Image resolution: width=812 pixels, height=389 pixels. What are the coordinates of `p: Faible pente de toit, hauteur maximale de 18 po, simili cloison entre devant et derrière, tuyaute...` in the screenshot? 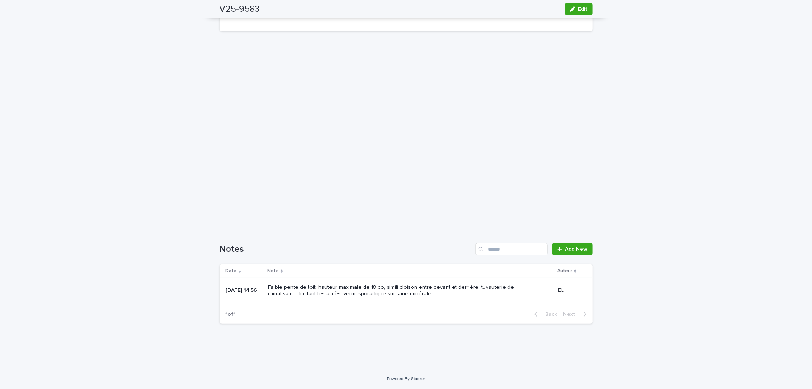 It's located at (395, 290).